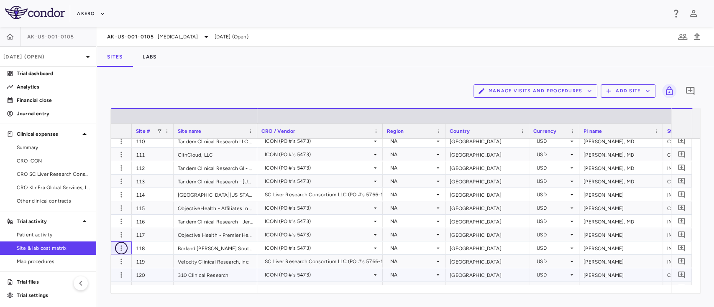  What do you see at coordinates (215, 208) in the screenshot?
I see `div: ObjectiveHealth - Affiliates in Gastroenterology Digestive Disease Research` at bounding box center [215, 208].